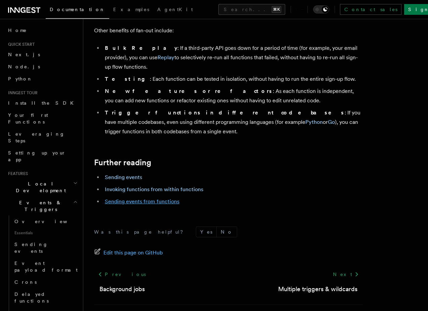  I want to click on a: Leveraging Steps, so click(42, 137).